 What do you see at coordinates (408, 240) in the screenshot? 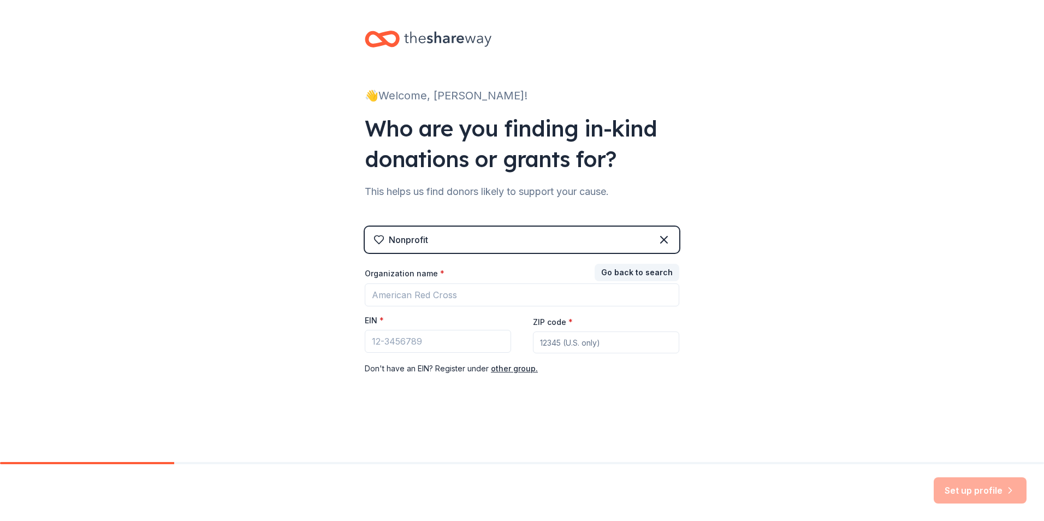
I see `div: Nonprofit` at bounding box center [408, 240].